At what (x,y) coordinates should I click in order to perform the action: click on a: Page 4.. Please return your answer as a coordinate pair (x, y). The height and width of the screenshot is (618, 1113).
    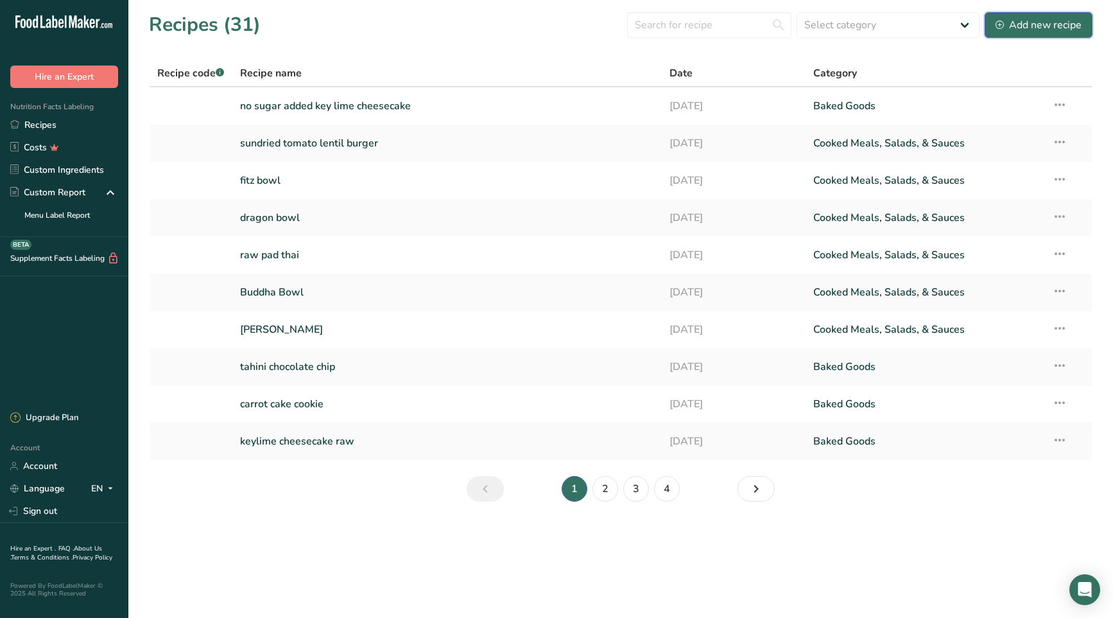
    Looking at the image, I should click on (667, 488).